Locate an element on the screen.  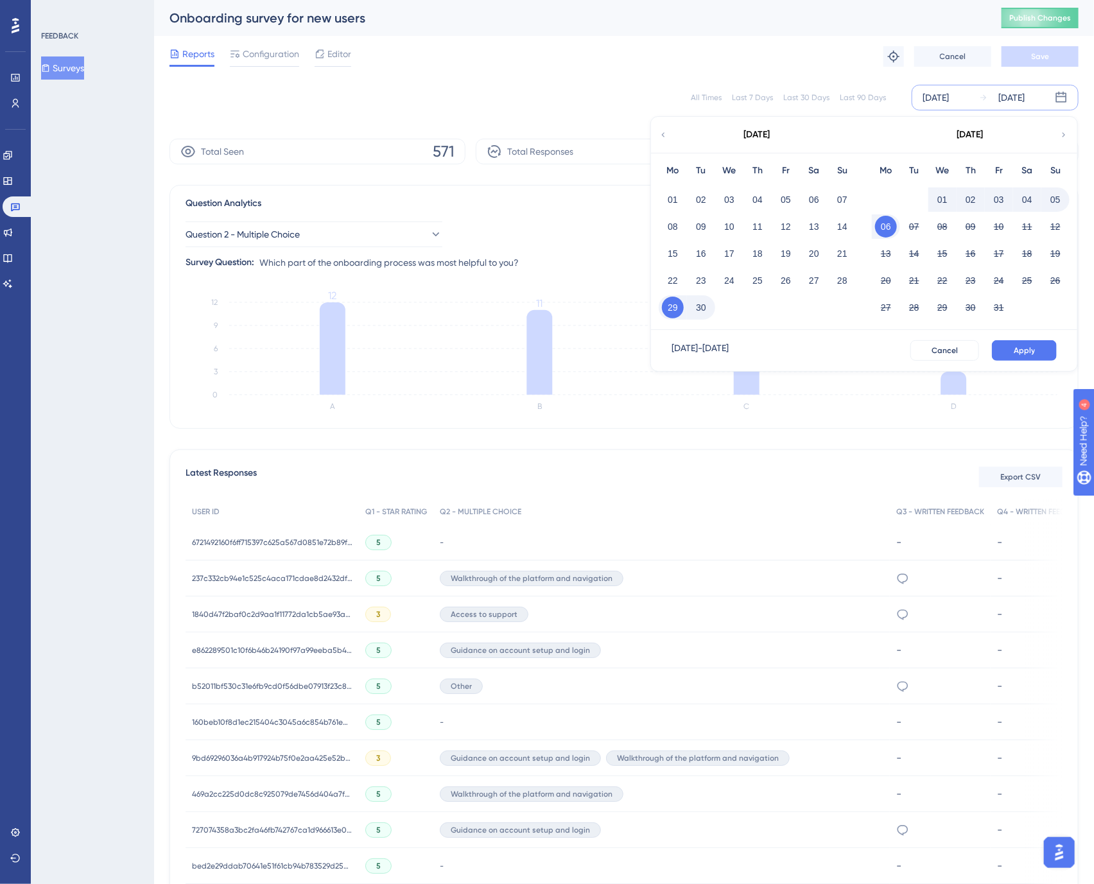
span: Export CSV is located at coordinates (1020, 477).